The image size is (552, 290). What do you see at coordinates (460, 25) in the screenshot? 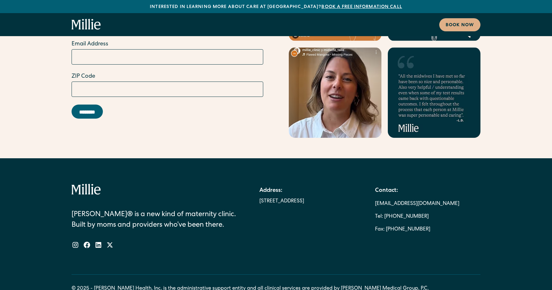
I see `div: Book now` at bounding box center [460, 25].